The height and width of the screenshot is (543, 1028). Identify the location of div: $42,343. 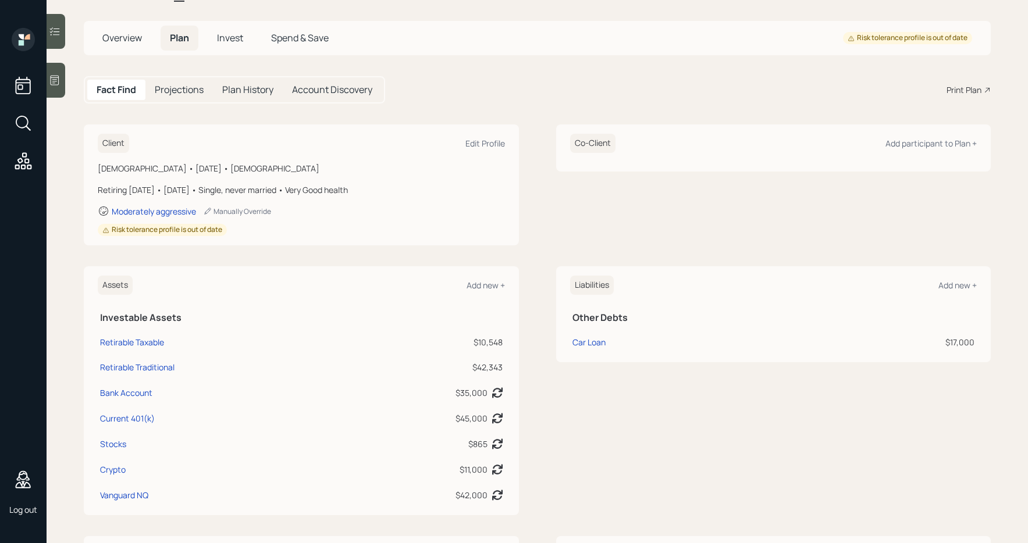
(424, 367).